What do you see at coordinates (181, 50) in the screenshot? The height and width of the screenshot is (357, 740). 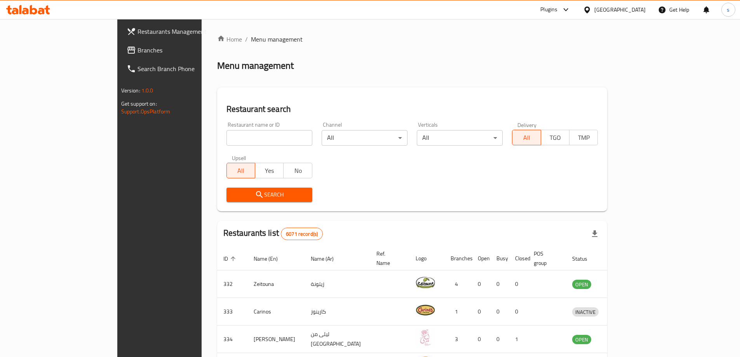 I see `a: Branches` at bounding box center [181, 50].